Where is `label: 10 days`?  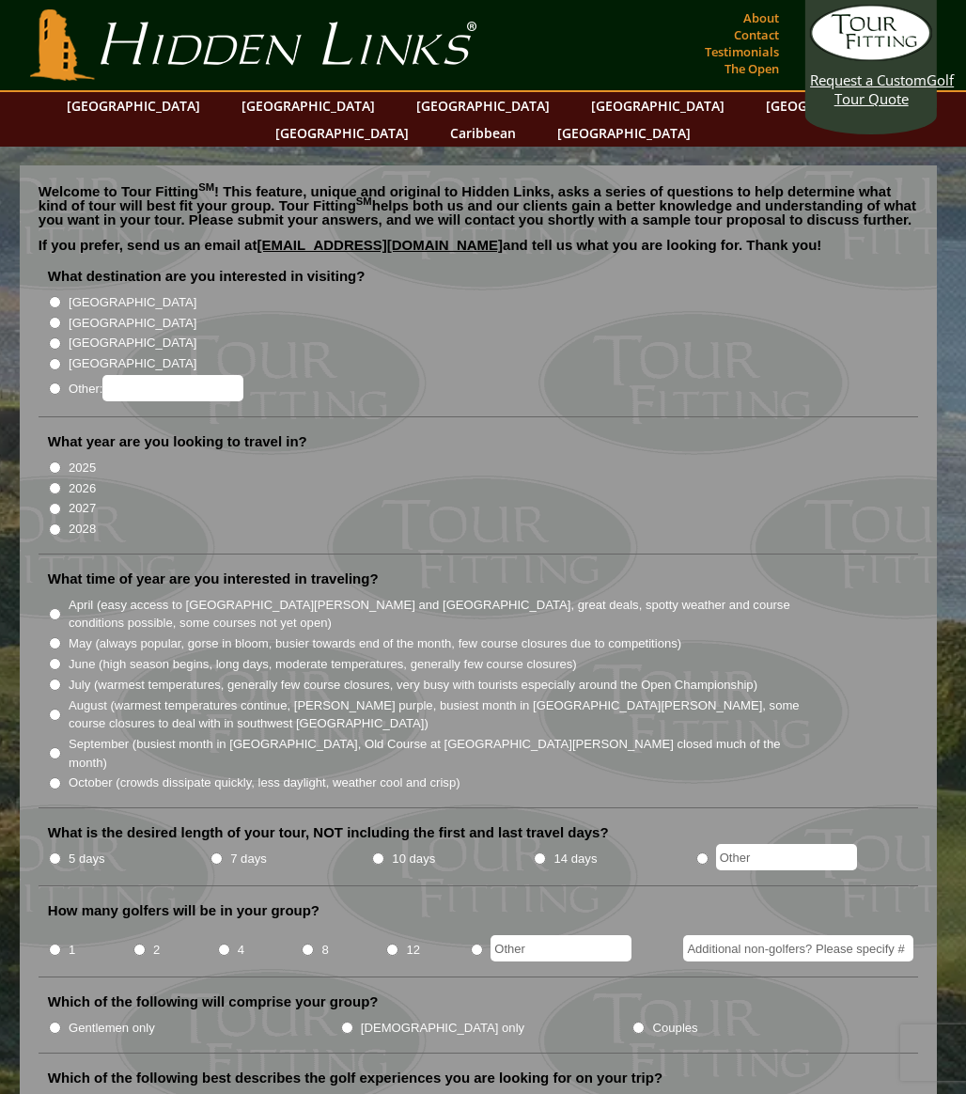 label: 10 days is located at coordinates (413, 859).